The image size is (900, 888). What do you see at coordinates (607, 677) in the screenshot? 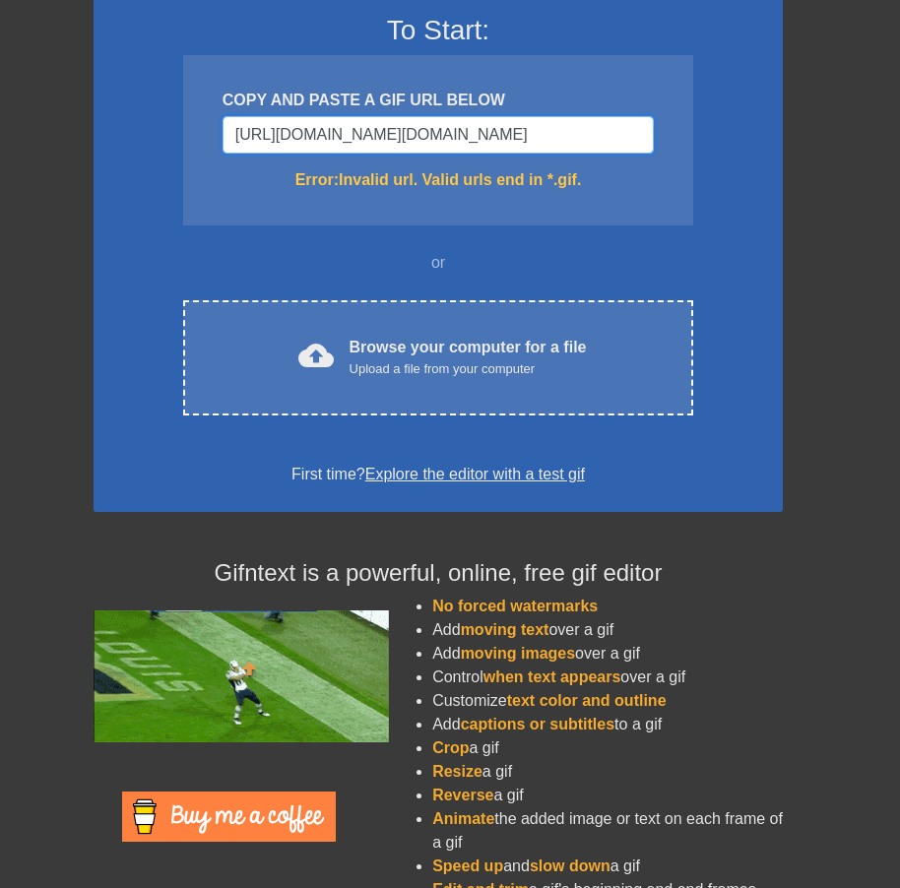
I see `li: Control over a gif` at bounding box center [607, 677].